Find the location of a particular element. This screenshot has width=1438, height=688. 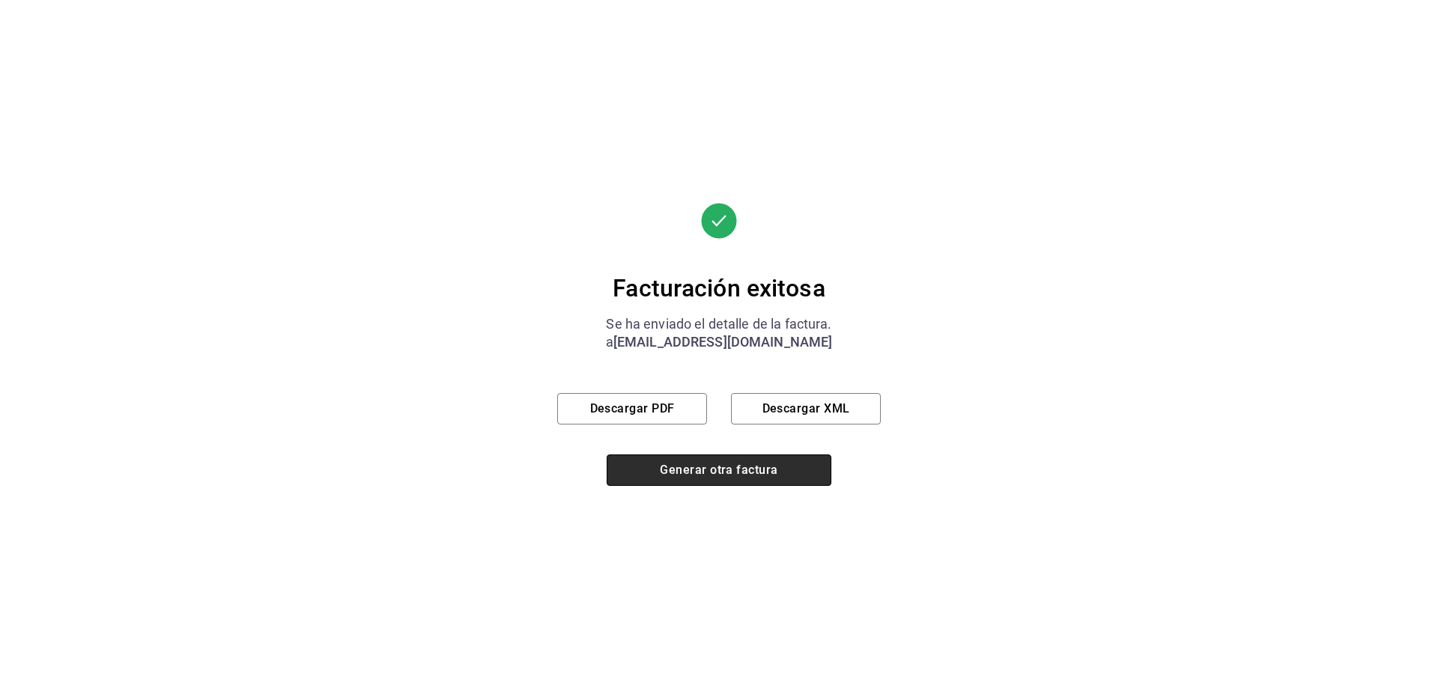

button: Descargar PDF is located at coordinates (632, 409).